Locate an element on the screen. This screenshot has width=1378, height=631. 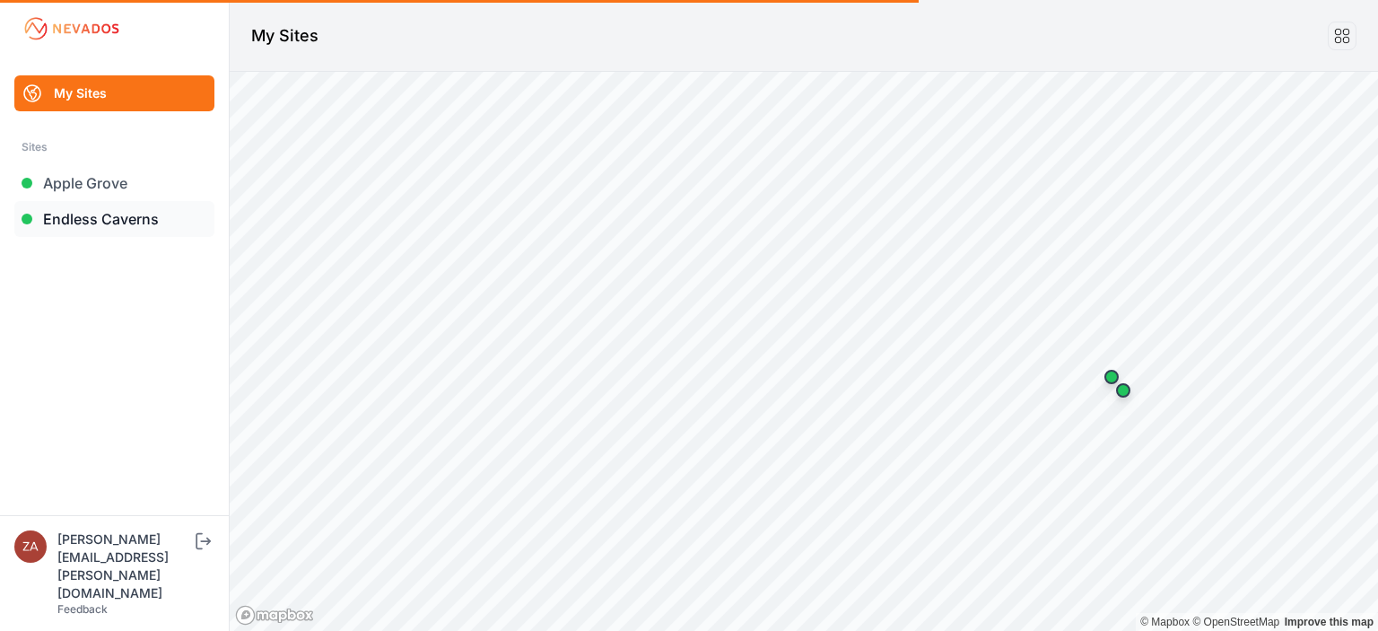
canvas: Map is located at coordinates (804, 351).